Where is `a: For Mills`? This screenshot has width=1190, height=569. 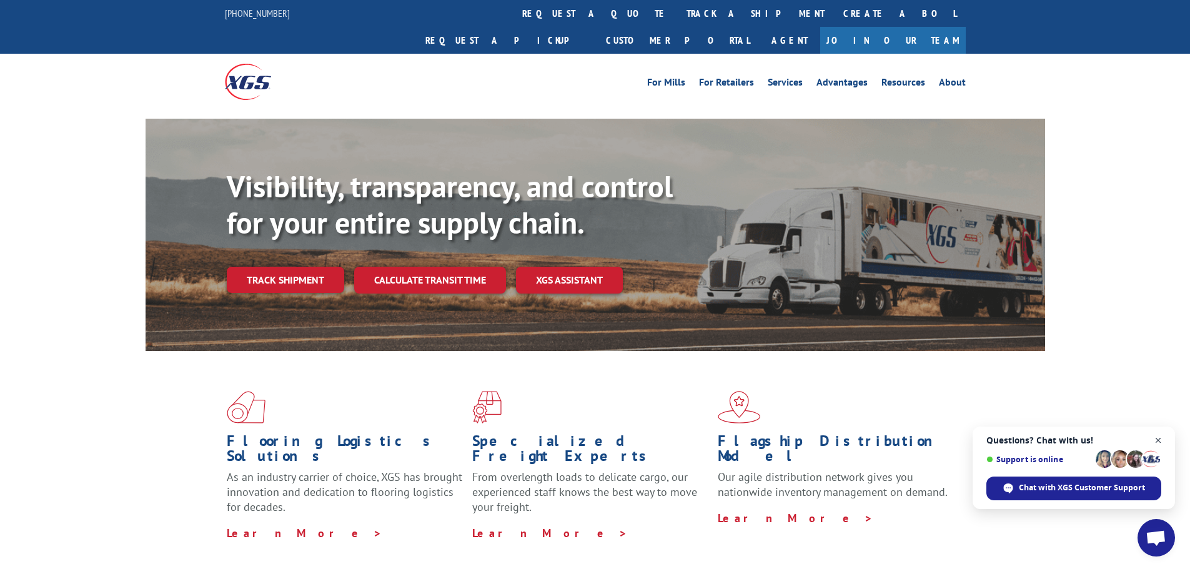
a: For Mills is located at coordinates (666, 84).